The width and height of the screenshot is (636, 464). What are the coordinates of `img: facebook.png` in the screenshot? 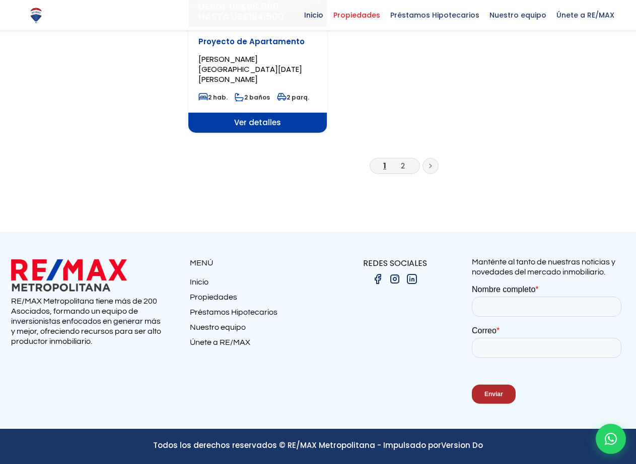 It's located at (377, 279).